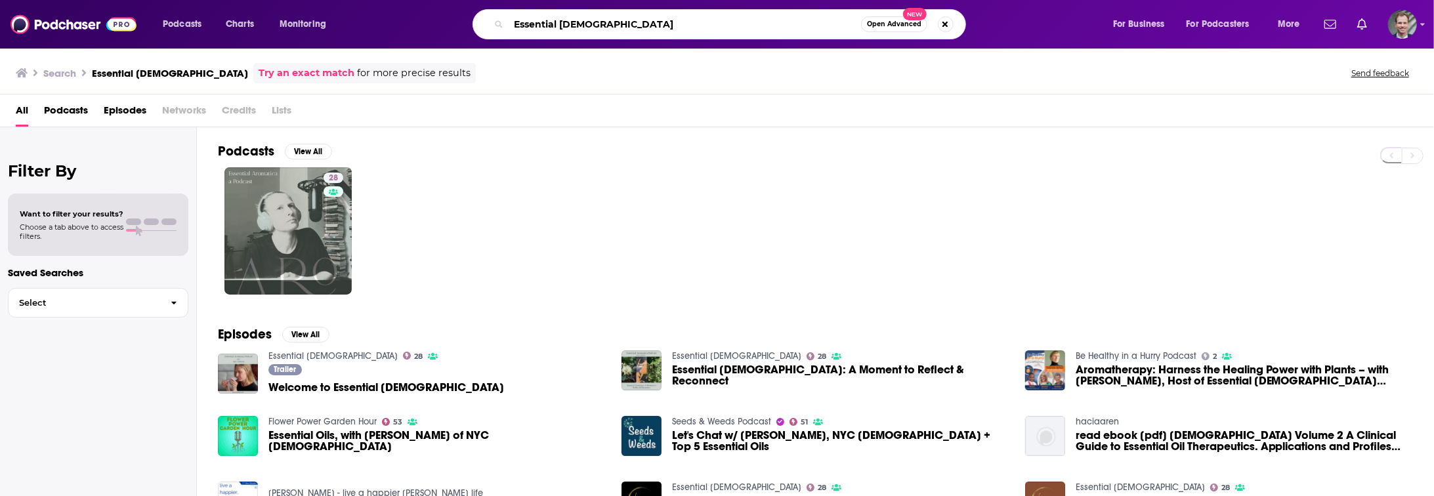 This screenshot has height=496, width=1434. I want to click on div: Search podcasts, credits, & more..., so click(732, 24).